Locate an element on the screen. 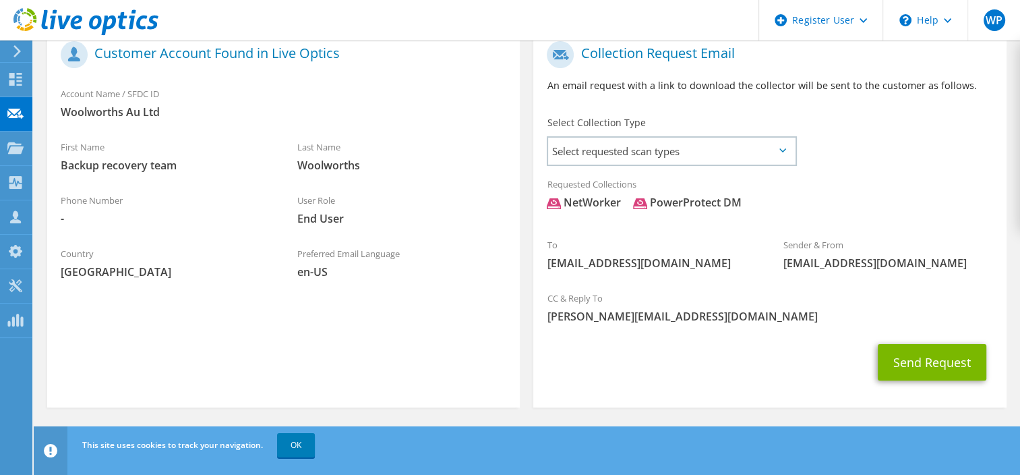 Image resolution: width=1020 pixels, height=475 pixels. div: User Role is located at coordinates (402, 209).